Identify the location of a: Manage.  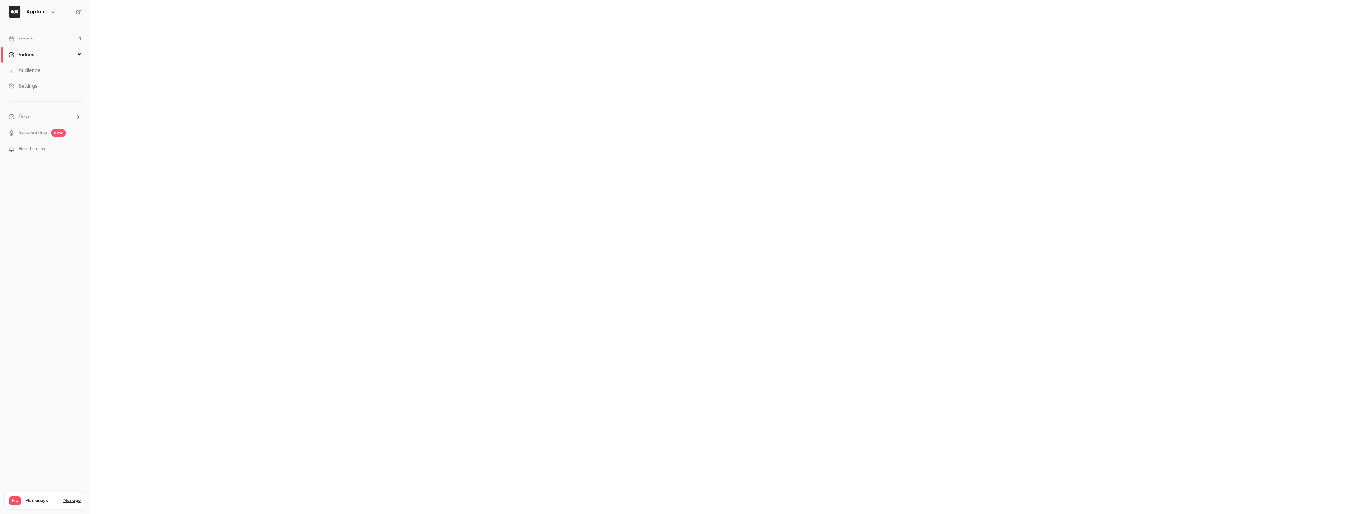
(72, 501).